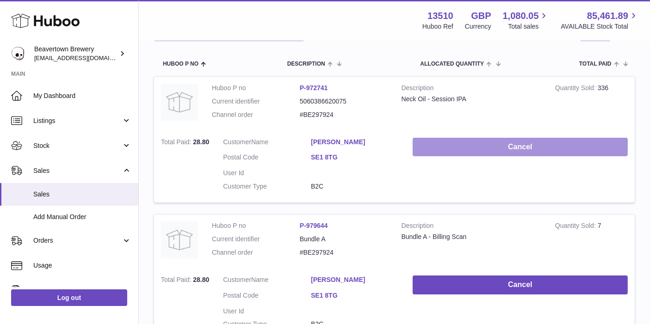 The width and height of the screenshot is (650, 324). What do you see at coordinates (314, 88) in the screenshot?
I see `a: P-972741` at bounding box center [314, 88].